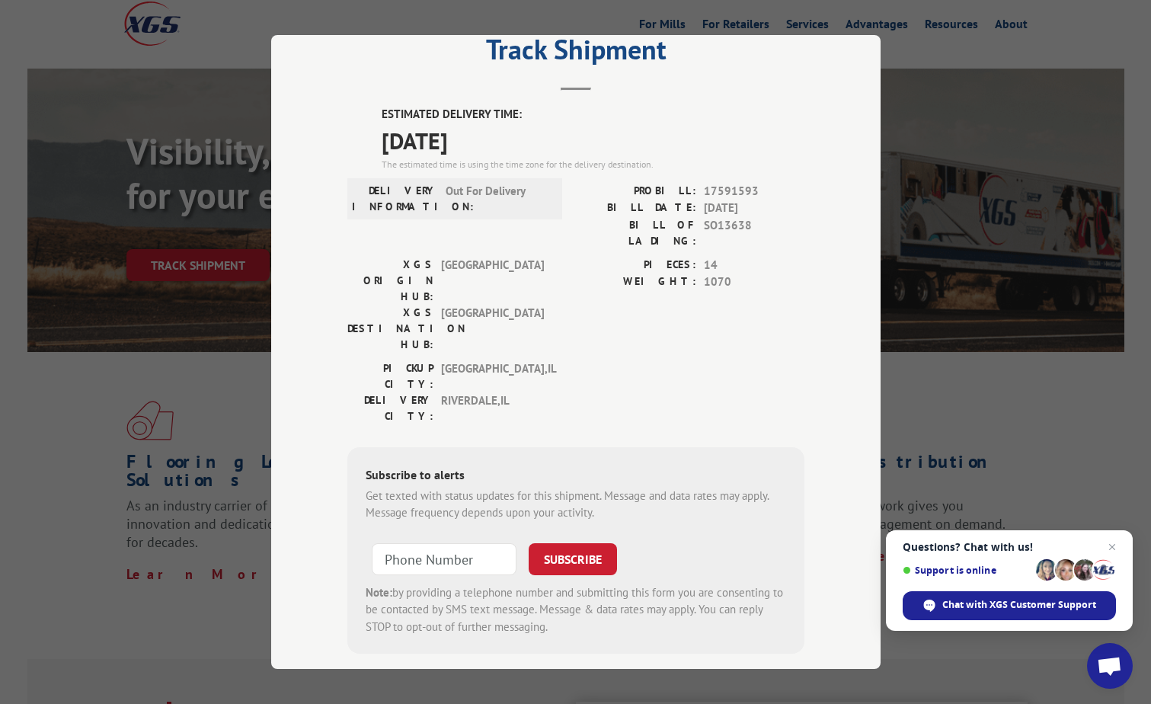 Image resolution: width=1151 pixels, height=704 pixels. What do you see at coordinates (966, 570) in the screenshot?
I see `span: Support is online` at bounding box center [966, 570].